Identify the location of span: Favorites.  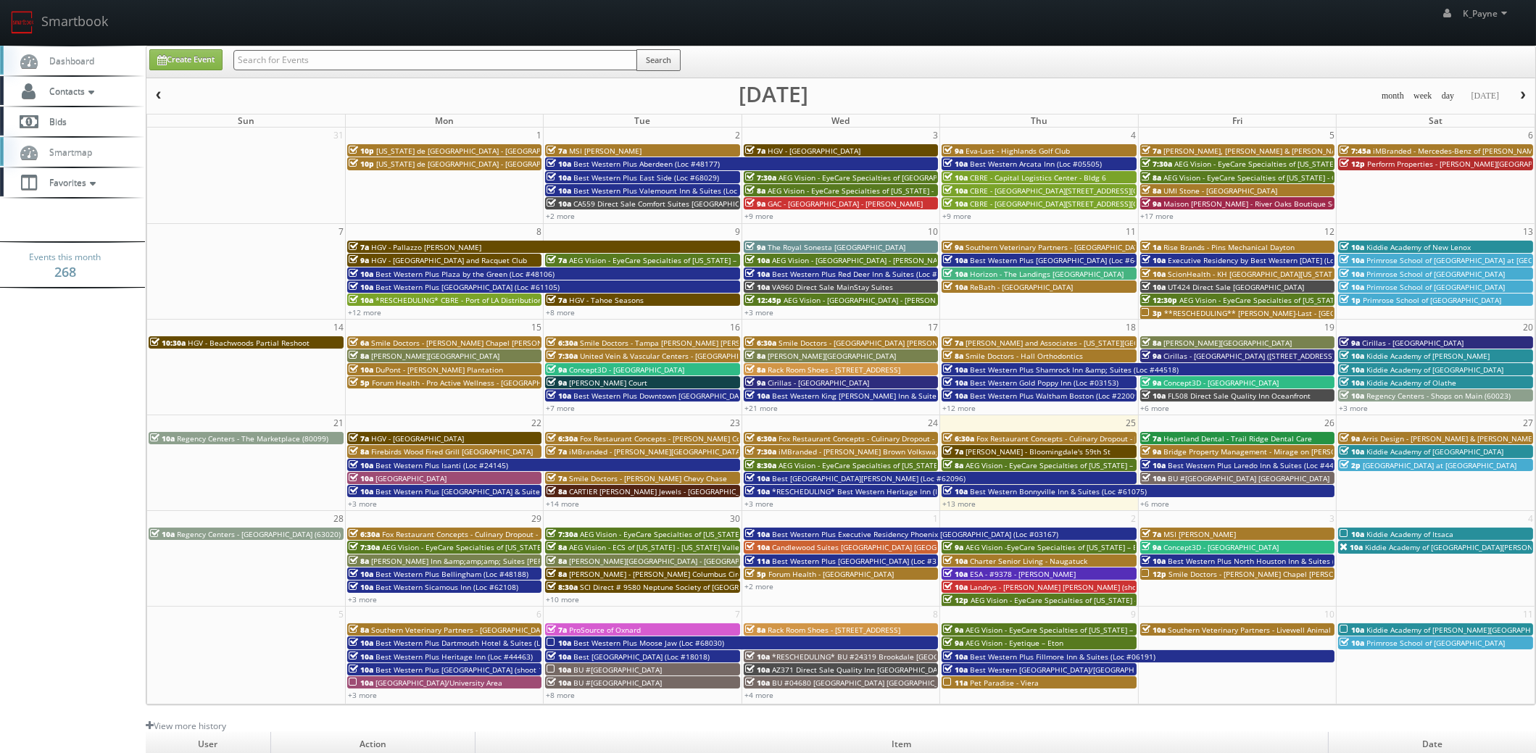
(70, 182).